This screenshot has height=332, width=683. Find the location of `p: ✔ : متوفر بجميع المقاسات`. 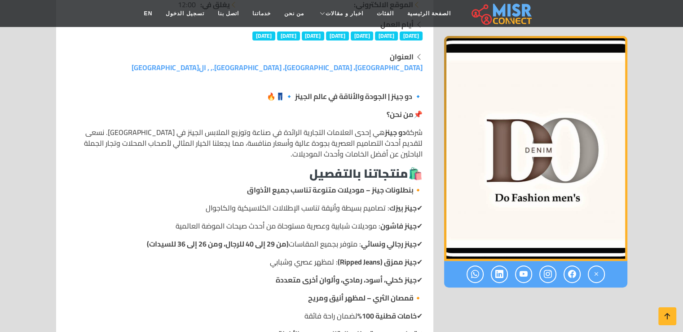

p: ✔ : متوفر بجميع المقاسات is located at coordinates (245, 244).